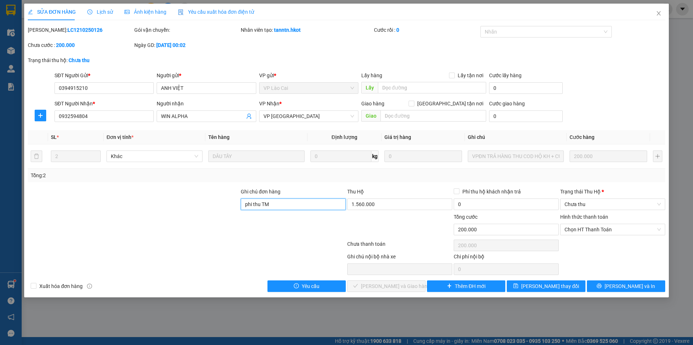  I want to click on span: Phí thu hộ khách nhận trả, so click(491, 192).